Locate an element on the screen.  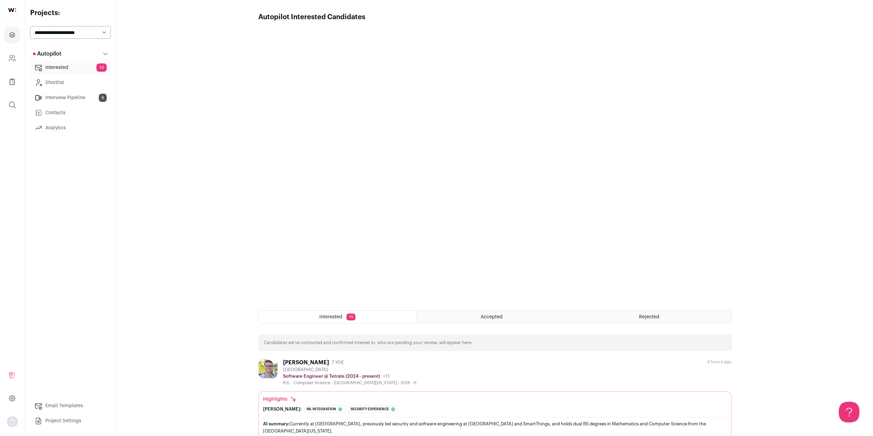
p: Software Engineer @ Tetrate (2024 - present) is located at coordinates (332, 377).